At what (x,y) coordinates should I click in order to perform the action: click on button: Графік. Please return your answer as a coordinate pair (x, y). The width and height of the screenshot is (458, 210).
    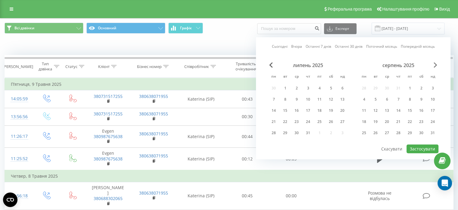
    Looking at the image, I should click on (186, 28).